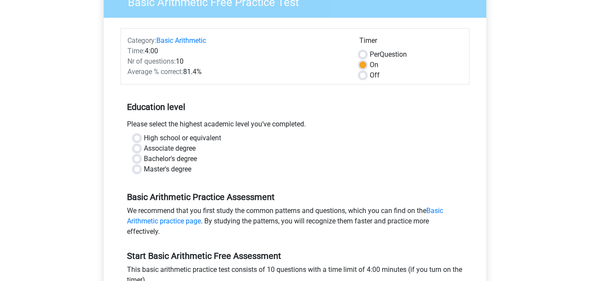  Describe the element at coordinates (374, 65) in the screenshot. I see `label: On` at that location.